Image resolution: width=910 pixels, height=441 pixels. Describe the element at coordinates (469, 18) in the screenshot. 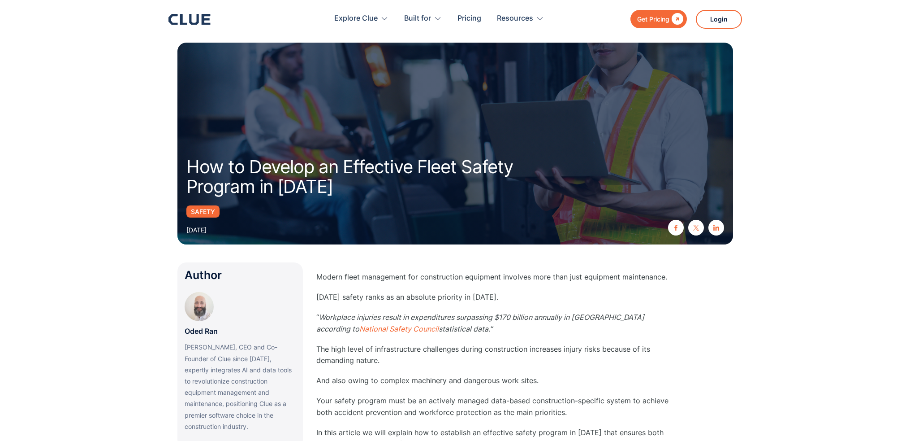

I see `a: Pricing` at that location.